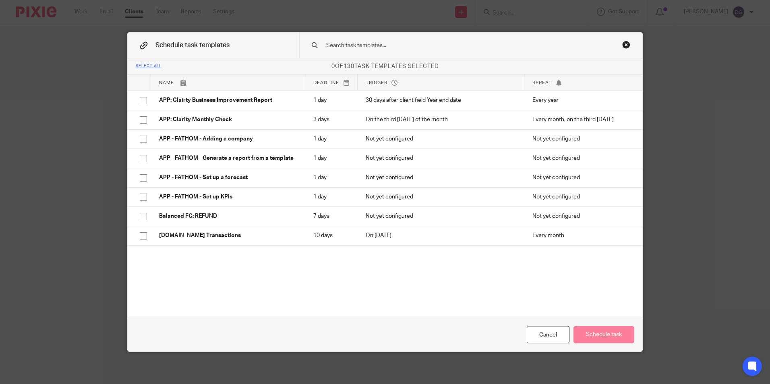 The width and height of the screenshot is (770, 384). What do you see at coordinates (228, 197) in the screenshot?
I see `p: APP - FATHOM - Set up KPIs` at bounding box center [228, 197].